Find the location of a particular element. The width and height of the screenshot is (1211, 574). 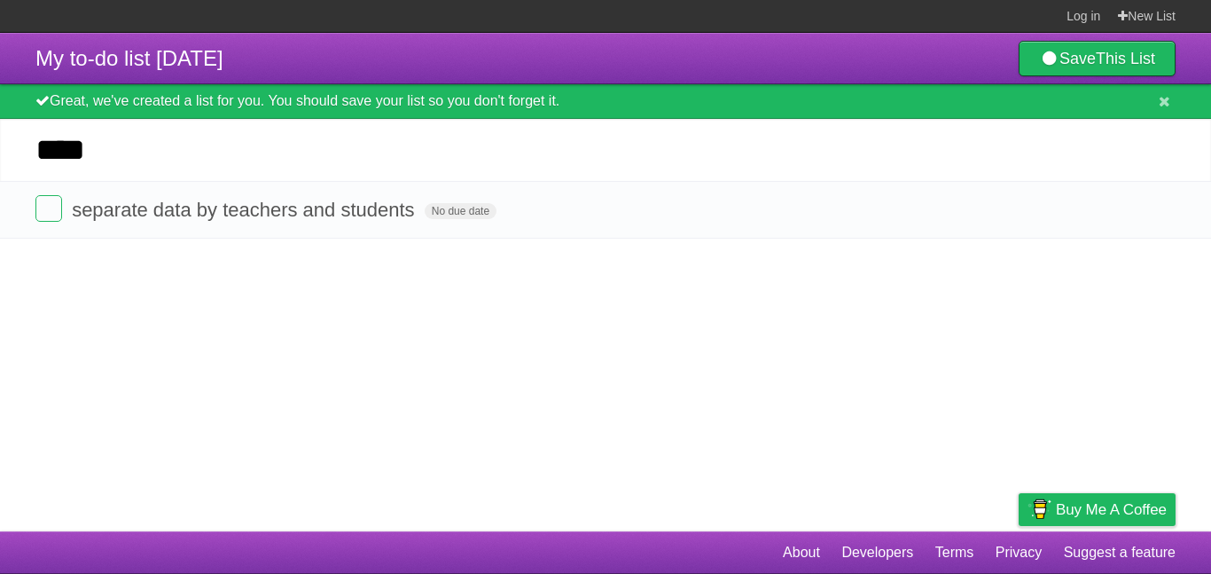

label: Done is located at coordinates (49, 208).